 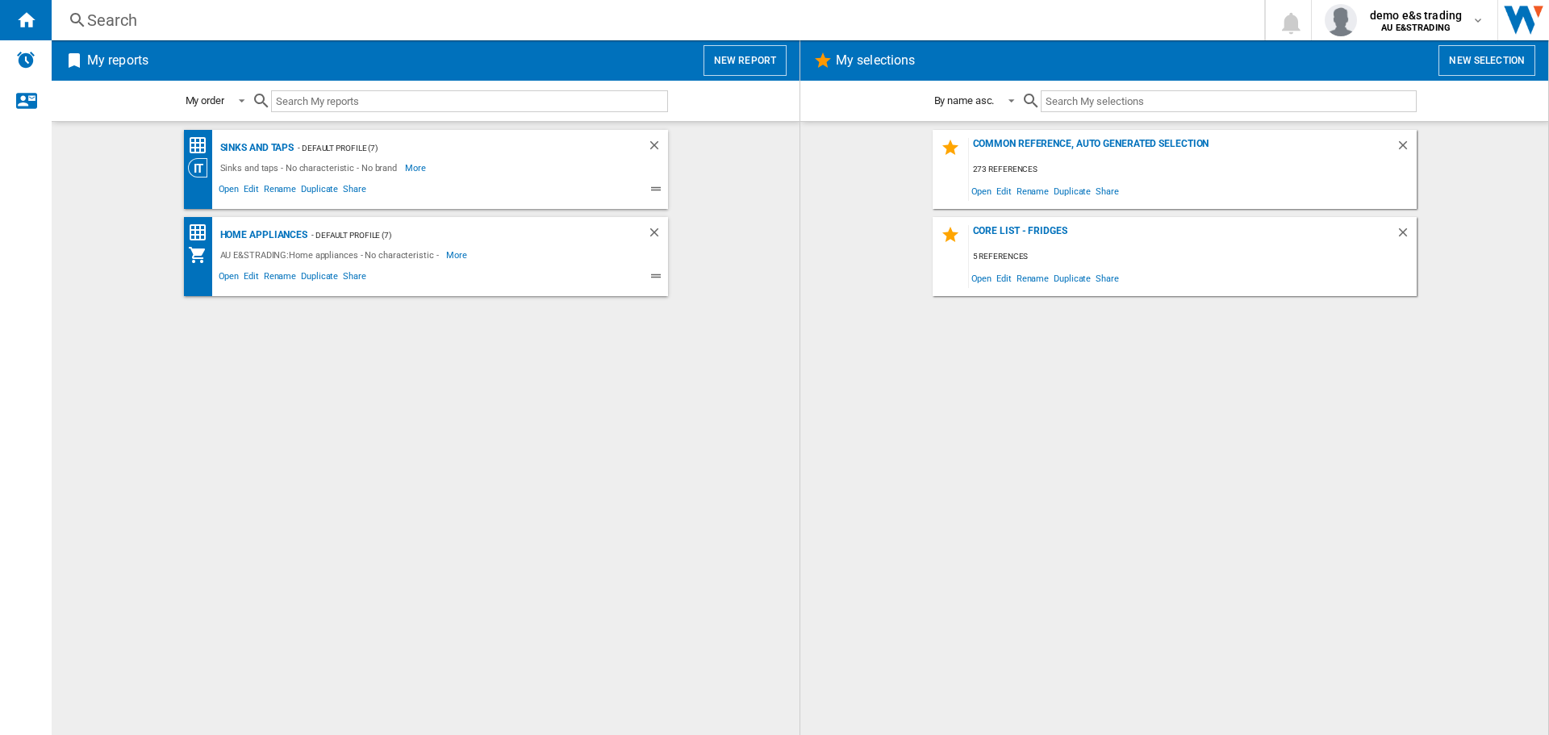 What do you see at coordinates (1182, 236) in the screenshot?
I see `div: Core list - Fridges` at bounding box center [1182, 236].